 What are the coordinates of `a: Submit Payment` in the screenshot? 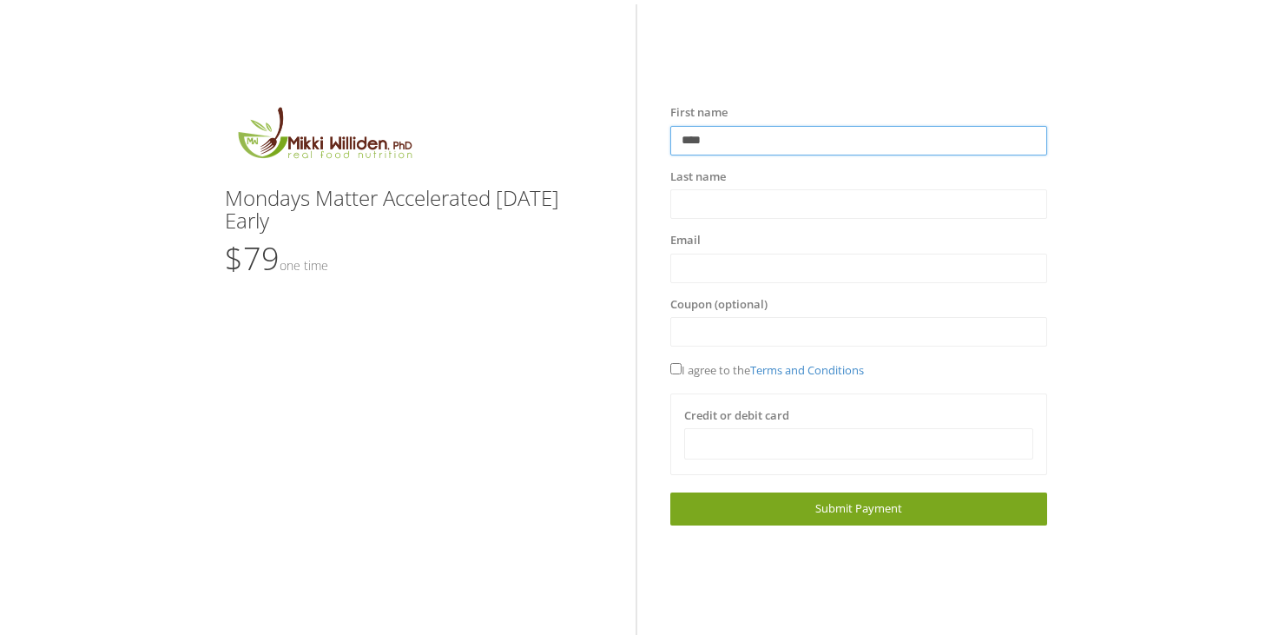 It's located at (858, 508).